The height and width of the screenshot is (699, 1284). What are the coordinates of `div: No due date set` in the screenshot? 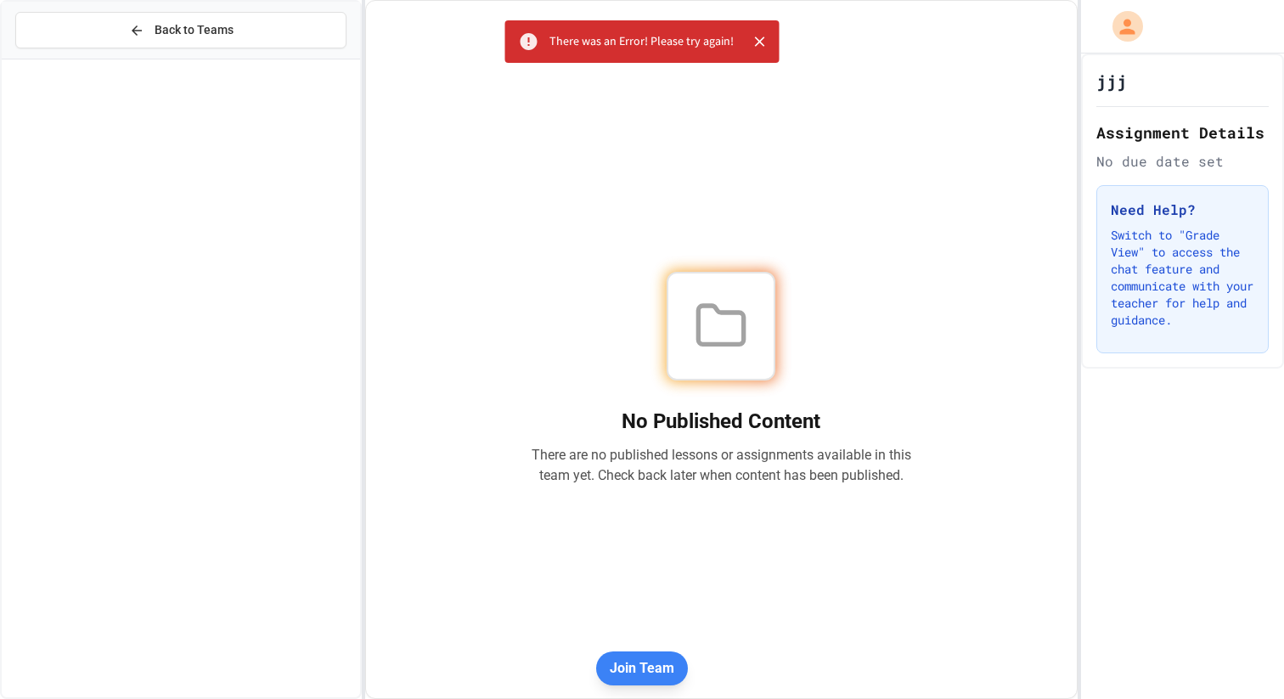 It's located at (1182, 161).